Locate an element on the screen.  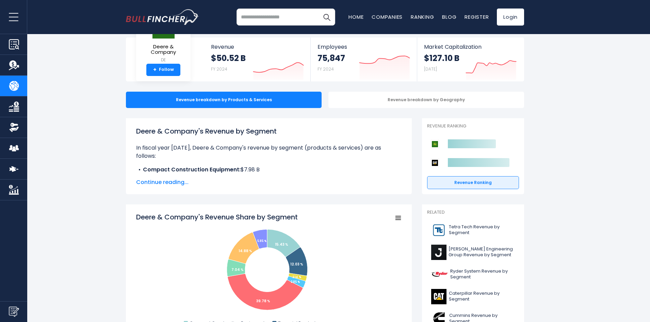
img: bullfincher logo is located at coordinates (162, 17).